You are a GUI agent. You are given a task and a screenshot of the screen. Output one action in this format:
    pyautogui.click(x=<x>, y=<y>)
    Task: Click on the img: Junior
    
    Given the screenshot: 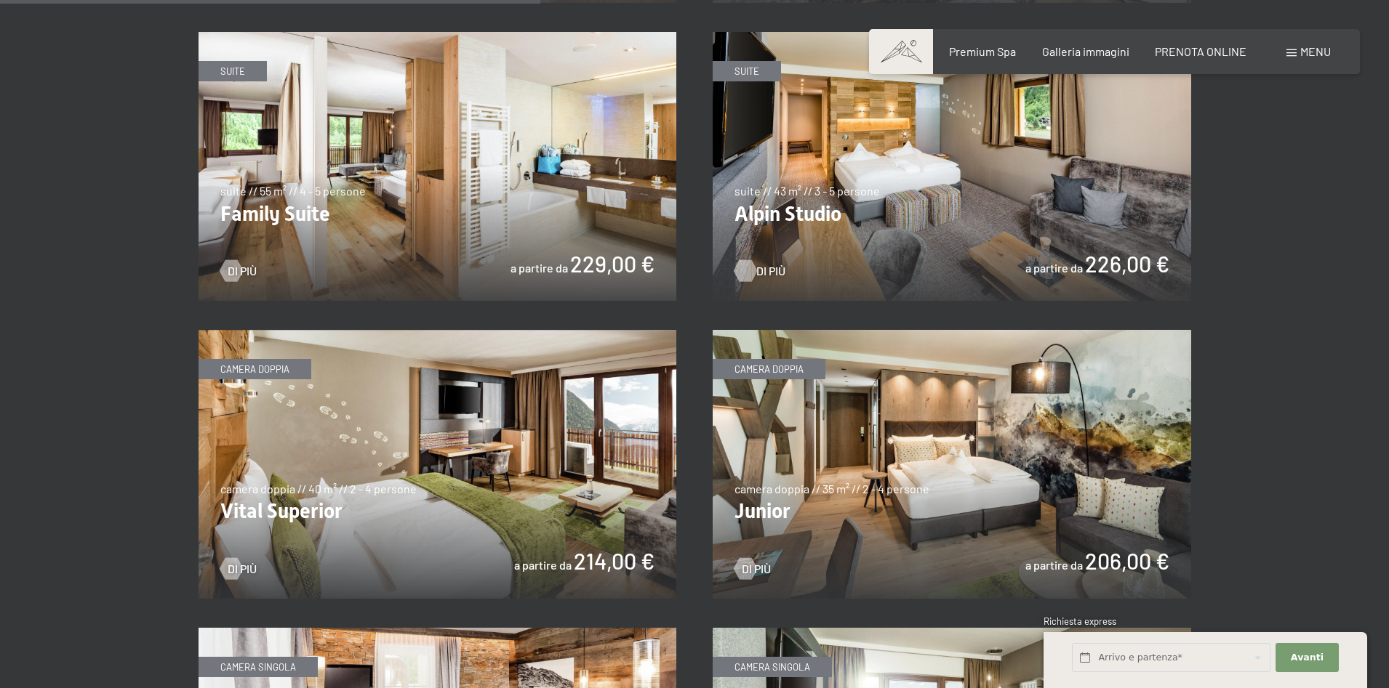 What is the action you would take?
    pyautogui.click(x=952, y=465)
    